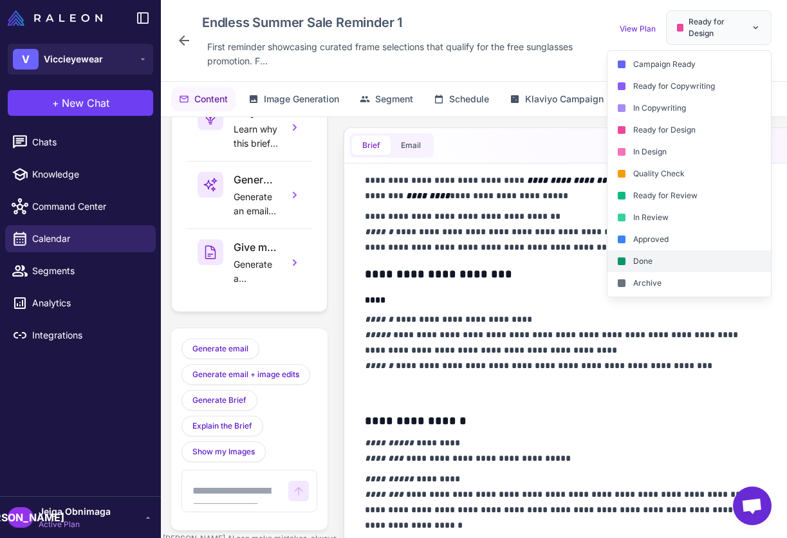 The width and height of the screenshot is (787, 538). Describe the element at coordinates (86, 103) in the screenshot. I see `span: New Chat` at that location.